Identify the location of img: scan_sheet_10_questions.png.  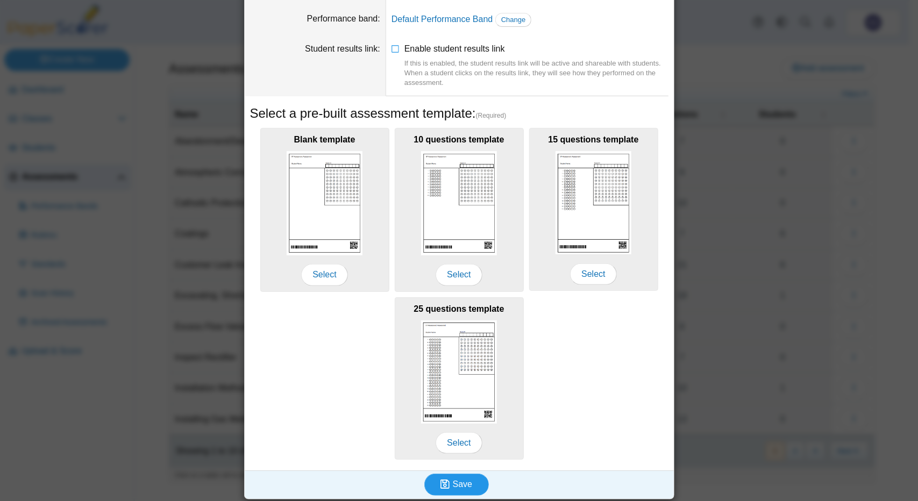
(459, 203).